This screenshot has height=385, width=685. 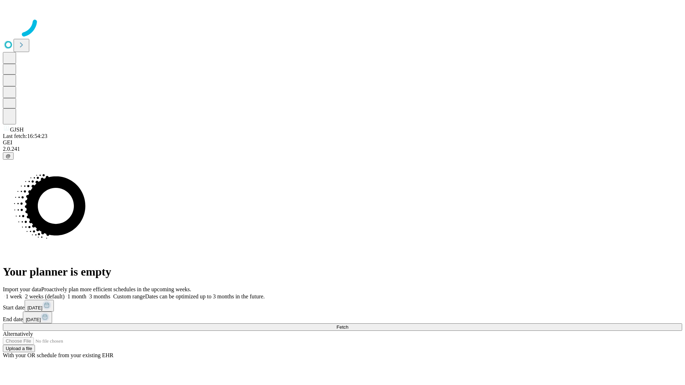 What do you see at coordinates (343, 327) in the screenshot?
I see `button: Fetch` at bounding box center [343, 327].